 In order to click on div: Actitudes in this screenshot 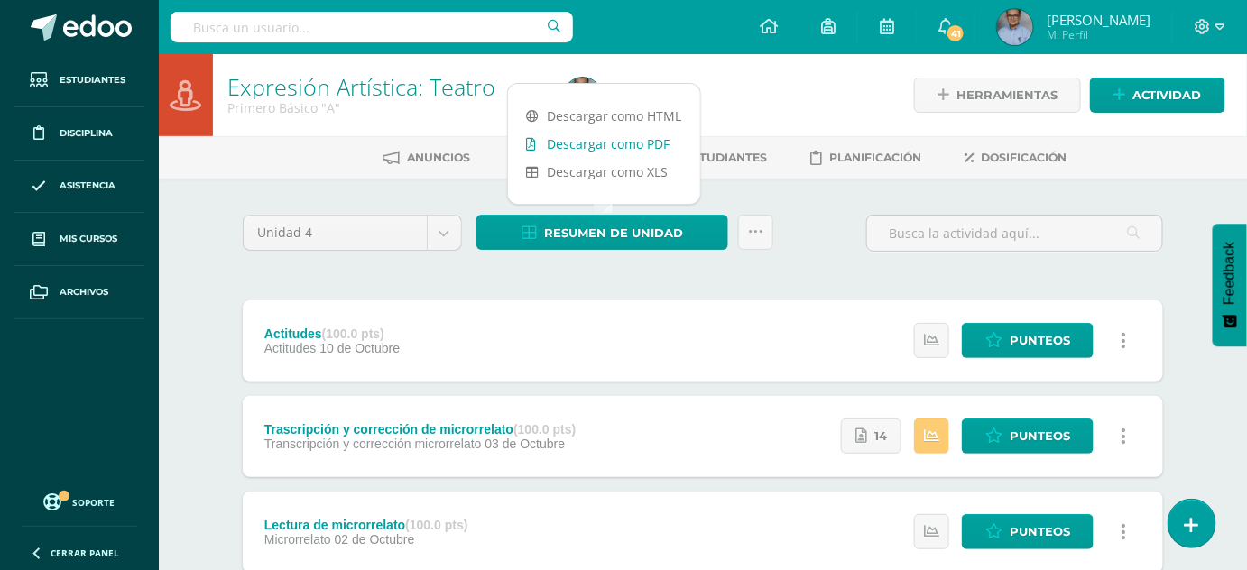, I will do `click(332, 334)`.